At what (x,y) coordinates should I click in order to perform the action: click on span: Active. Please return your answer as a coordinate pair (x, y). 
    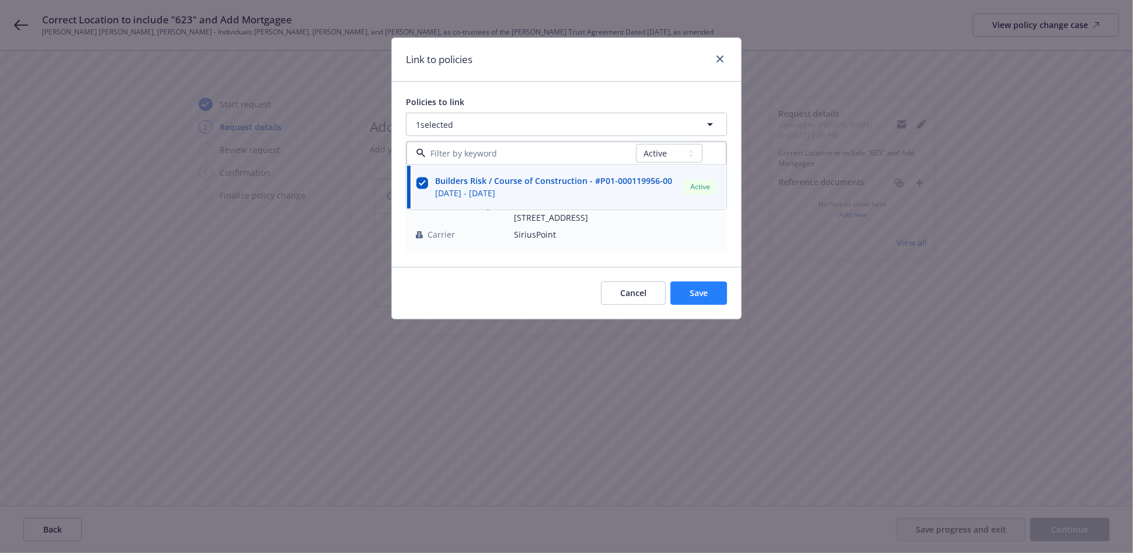
    Looking at the image, I should click on (700, 187).